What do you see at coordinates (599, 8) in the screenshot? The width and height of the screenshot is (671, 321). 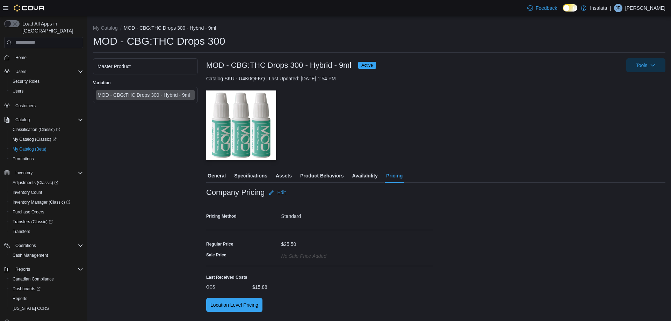 I see `p: Insalata` at bounding box center [599, 8].